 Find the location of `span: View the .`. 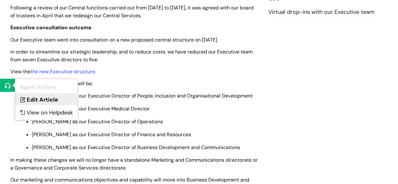

span: View the . is located at coordinates (53, 71).